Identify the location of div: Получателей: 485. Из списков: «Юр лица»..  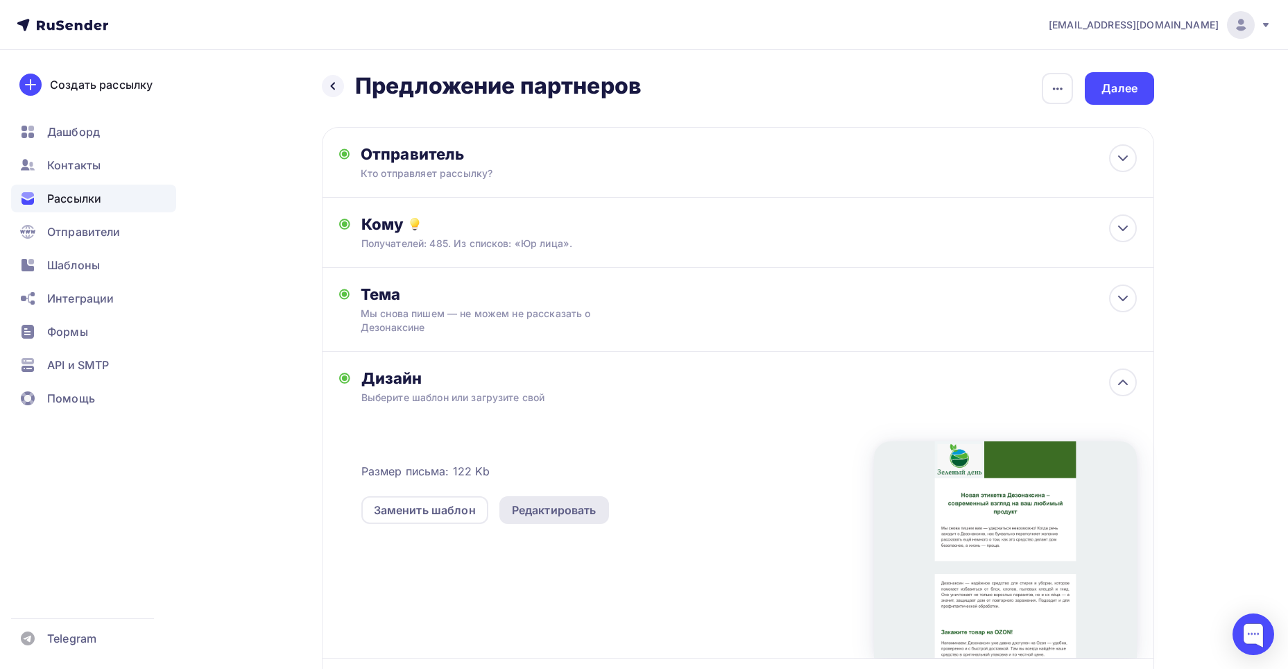
(710, 244).